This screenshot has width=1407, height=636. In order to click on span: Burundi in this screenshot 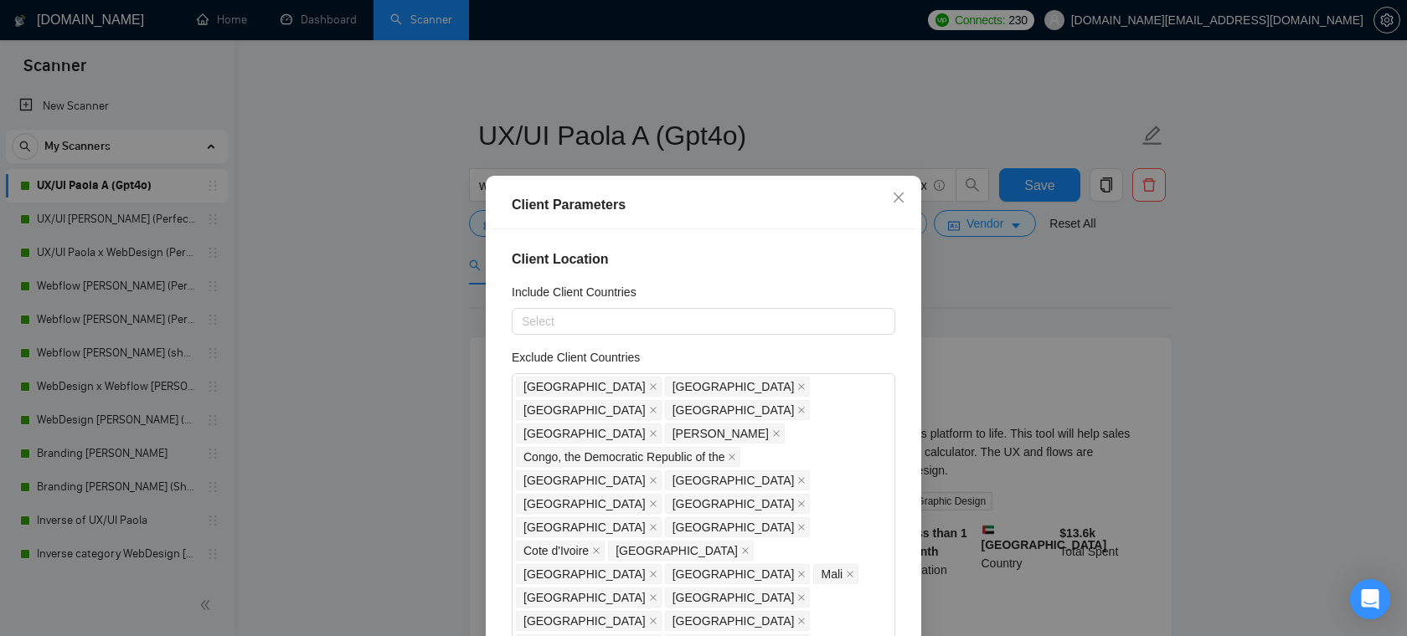, I will do `click(738, 410)`.